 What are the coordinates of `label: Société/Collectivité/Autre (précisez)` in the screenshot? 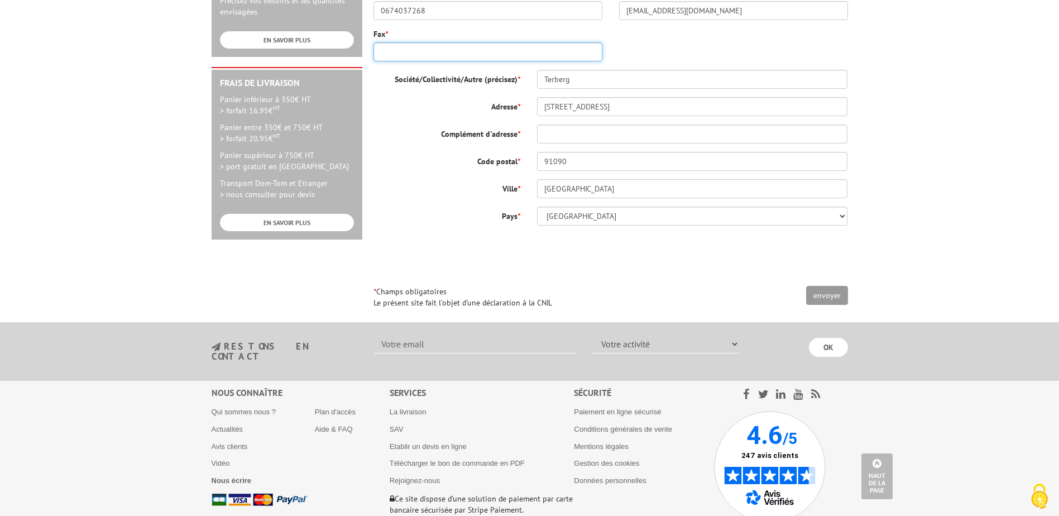 It's located at (447, 77).